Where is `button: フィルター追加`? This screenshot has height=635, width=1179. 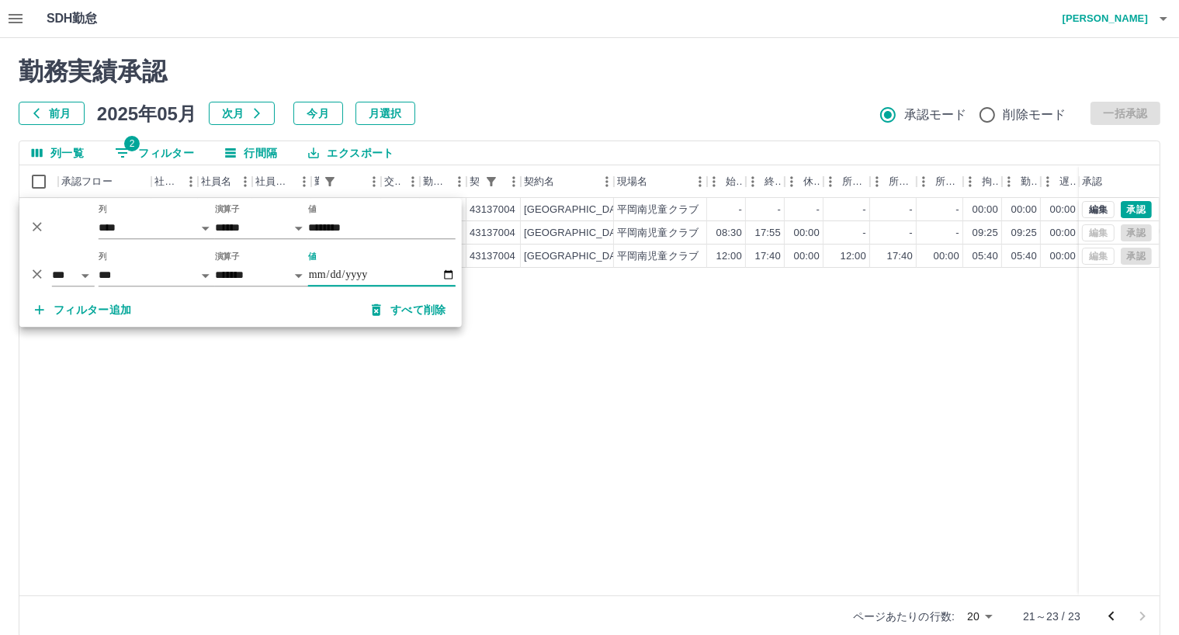
button: フィルター追加 is located at coordinates (83, 310).